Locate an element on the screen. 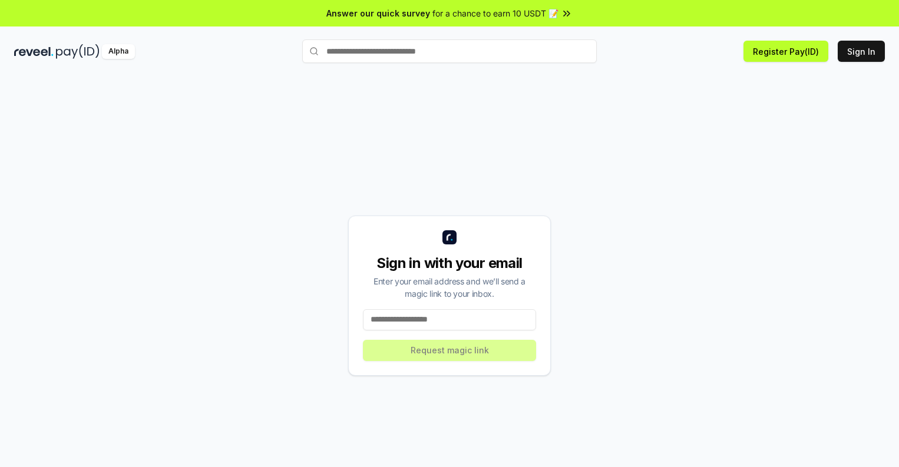  img: logo_small is located at coordinates (450, 238).